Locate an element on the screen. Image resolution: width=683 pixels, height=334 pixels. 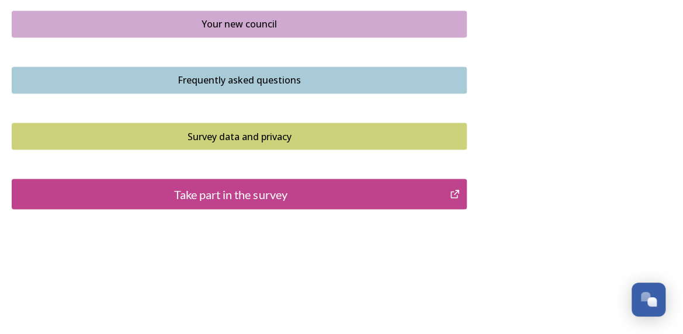
div: Survey data and privacy is located at coordinates (239, 136).